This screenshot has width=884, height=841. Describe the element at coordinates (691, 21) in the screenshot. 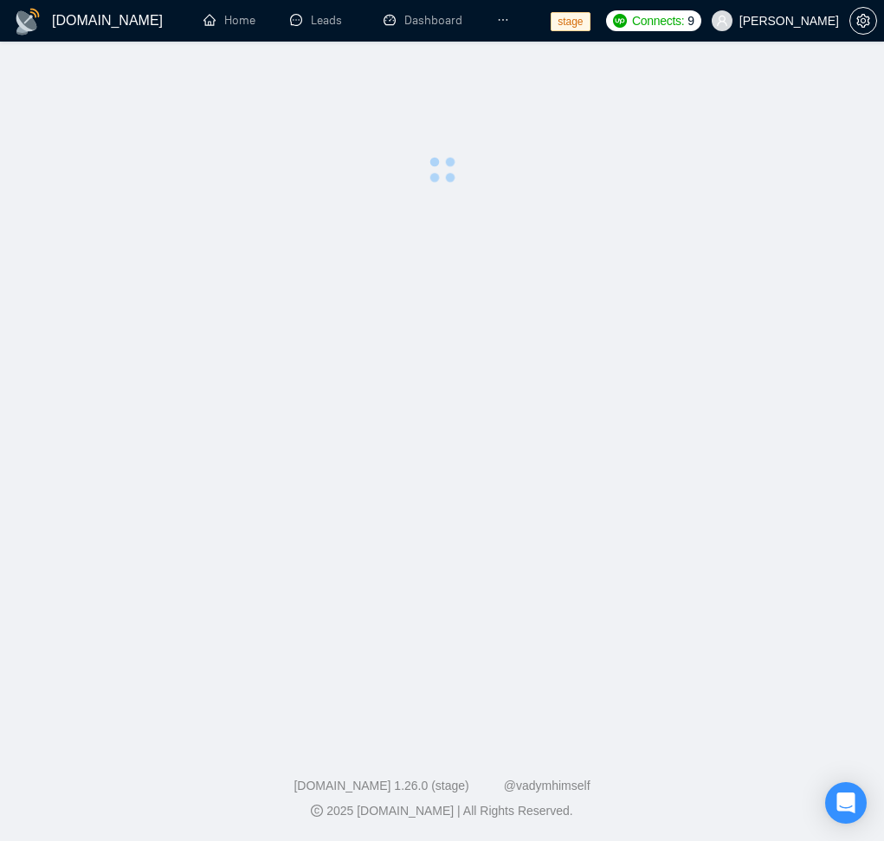

I see `span: 9` at that location.